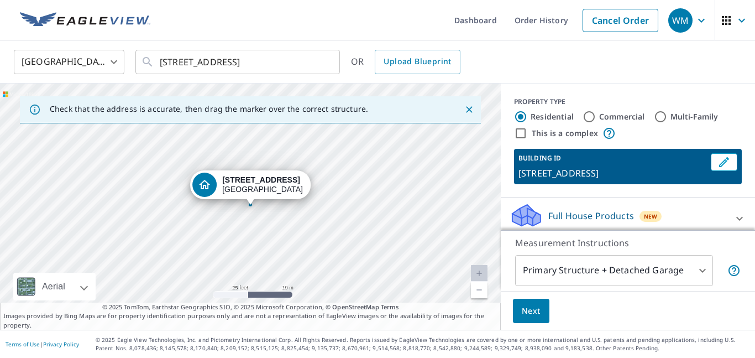  What do you see at coordinates (694, 117) in the screenshot?
I see `label: Multi-Family` at bounding box center [694, 117].